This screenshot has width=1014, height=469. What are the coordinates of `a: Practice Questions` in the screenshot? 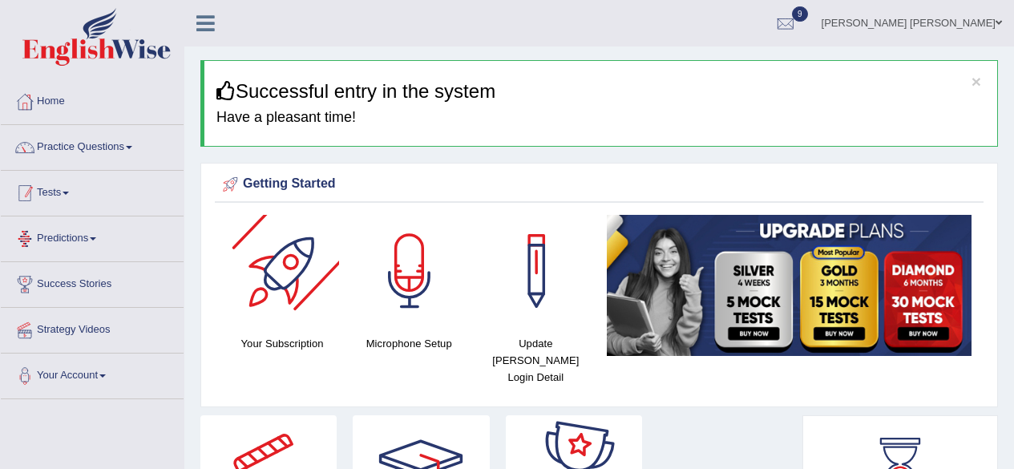 It's located at (92, 145).